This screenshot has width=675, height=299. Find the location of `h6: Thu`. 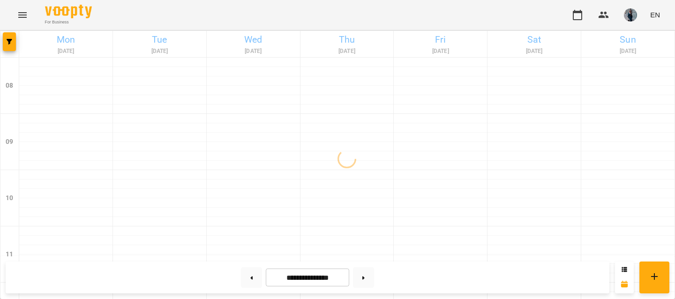

h6: Thu is located at coordinates (347, 39).